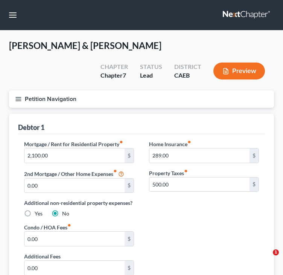 Image resolution: width=283 pixels, height=275 pixels. Describe the element at coordinates (124, 75) in the screenshot. I see `span: 7` at that location.